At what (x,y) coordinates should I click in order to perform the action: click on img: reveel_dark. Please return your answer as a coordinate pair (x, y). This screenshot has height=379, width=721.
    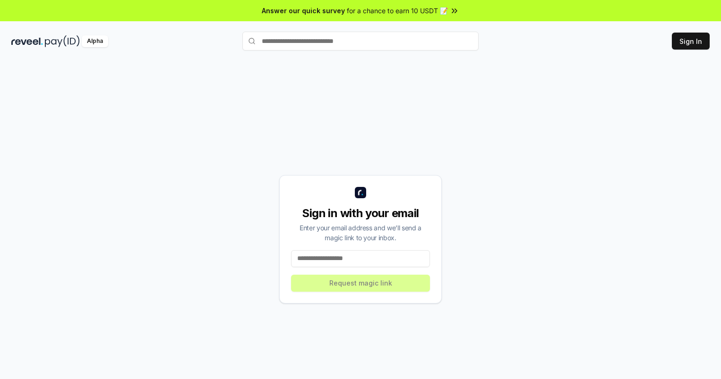
    Looking at the image, I should click on (27, 41).